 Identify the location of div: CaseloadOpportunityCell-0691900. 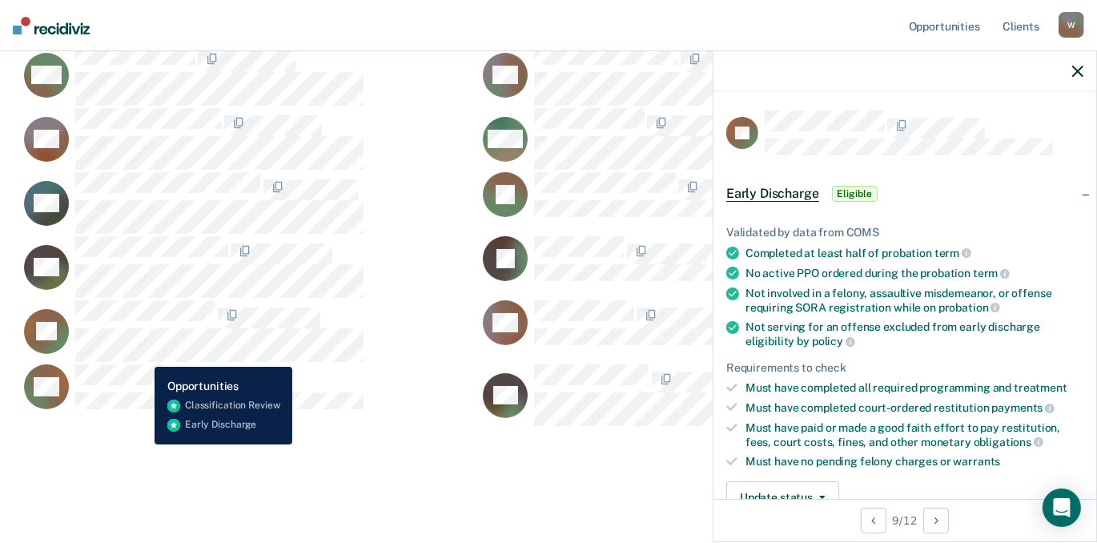
(248, 139).